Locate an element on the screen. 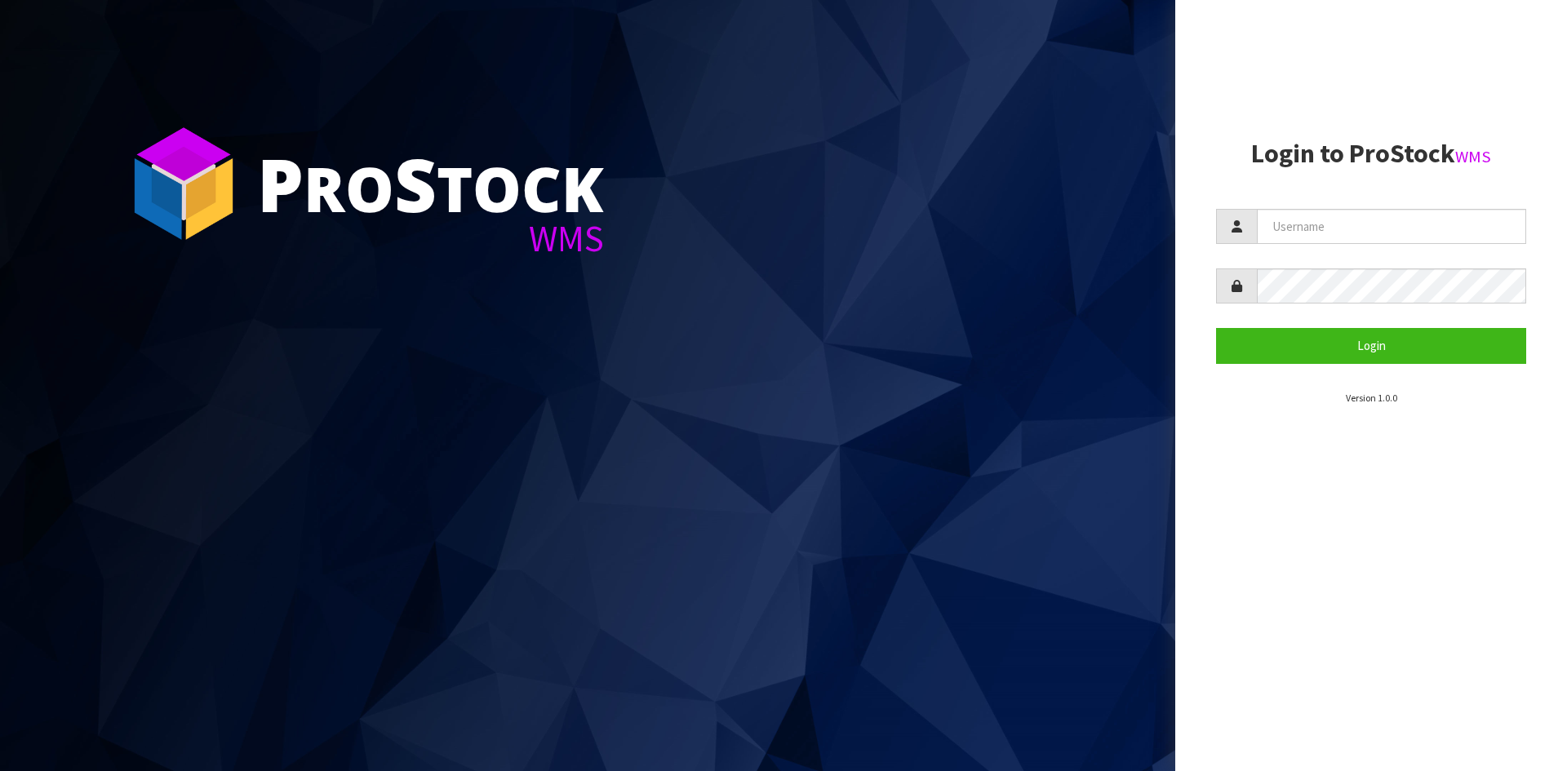 This screenshot has width=1567, height=771. img: ProStock Cube is located at coordinates (184, 184).